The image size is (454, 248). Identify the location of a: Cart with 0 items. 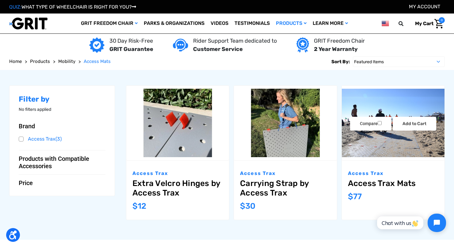
(428, 24).